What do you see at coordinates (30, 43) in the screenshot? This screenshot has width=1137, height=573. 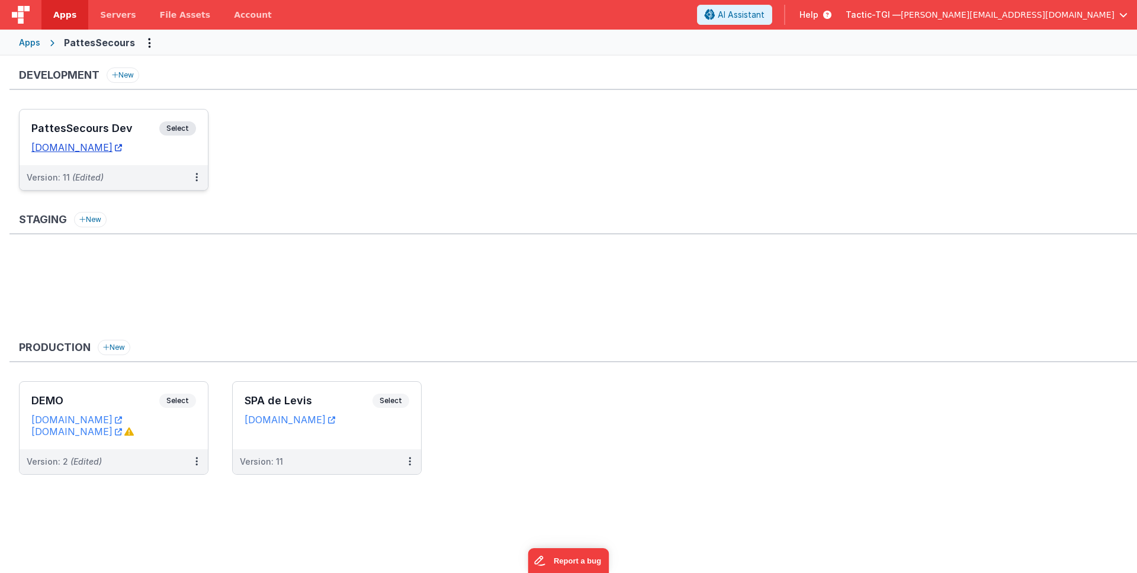 I see `div: Apps` at bounding box center [30, 43].